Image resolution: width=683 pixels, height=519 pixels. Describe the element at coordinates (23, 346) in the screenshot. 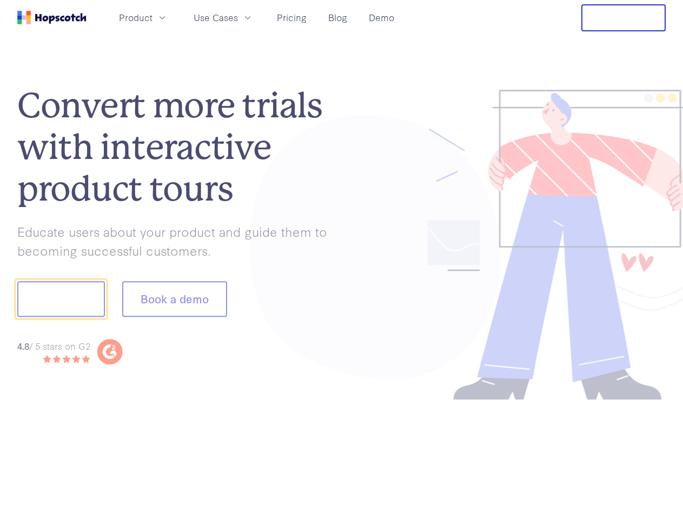

I see `strong: 4.8` at that location.